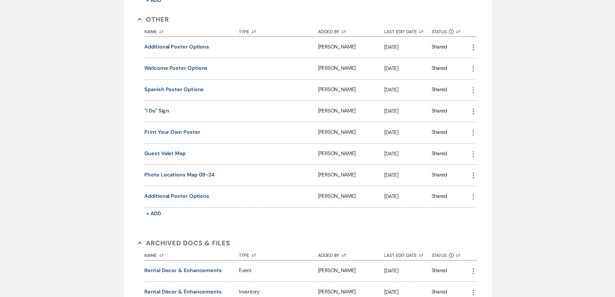  What do you see at coordinates (183, 270) in the screenshot?
I see `button: Rental Decor & Enhancements` at bounding box center [183, 270].